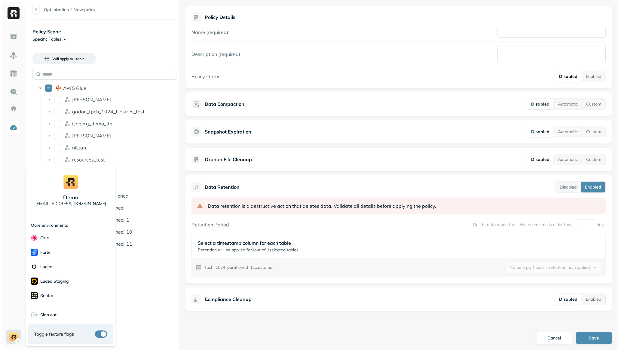 The image size is (618, 350). I want to click on img: Clue, so click(34, 238).